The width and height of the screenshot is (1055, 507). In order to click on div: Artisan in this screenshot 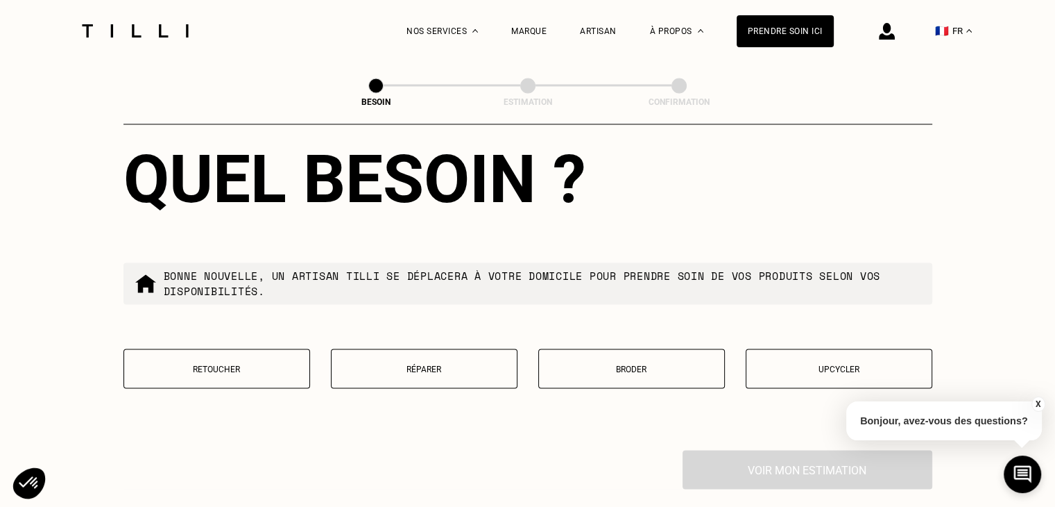, I will do `click(598, 31)`.